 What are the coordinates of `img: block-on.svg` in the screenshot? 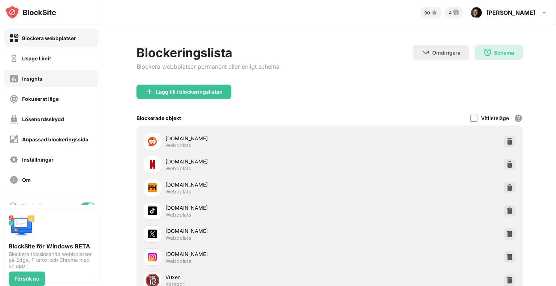 It's located at (14, 38).